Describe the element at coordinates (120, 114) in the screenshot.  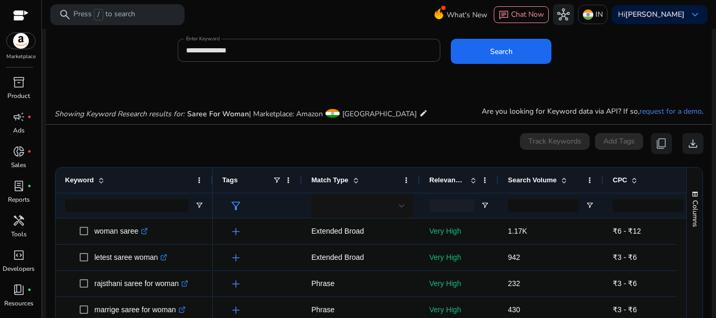
I see `i: Showing Keyword Research results for:` at that location.